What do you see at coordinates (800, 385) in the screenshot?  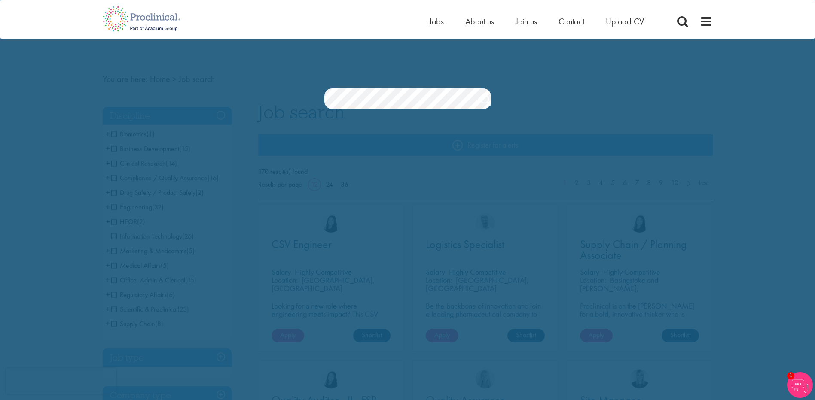 I see `img: Chatbot` at bounding box center [800, 385].